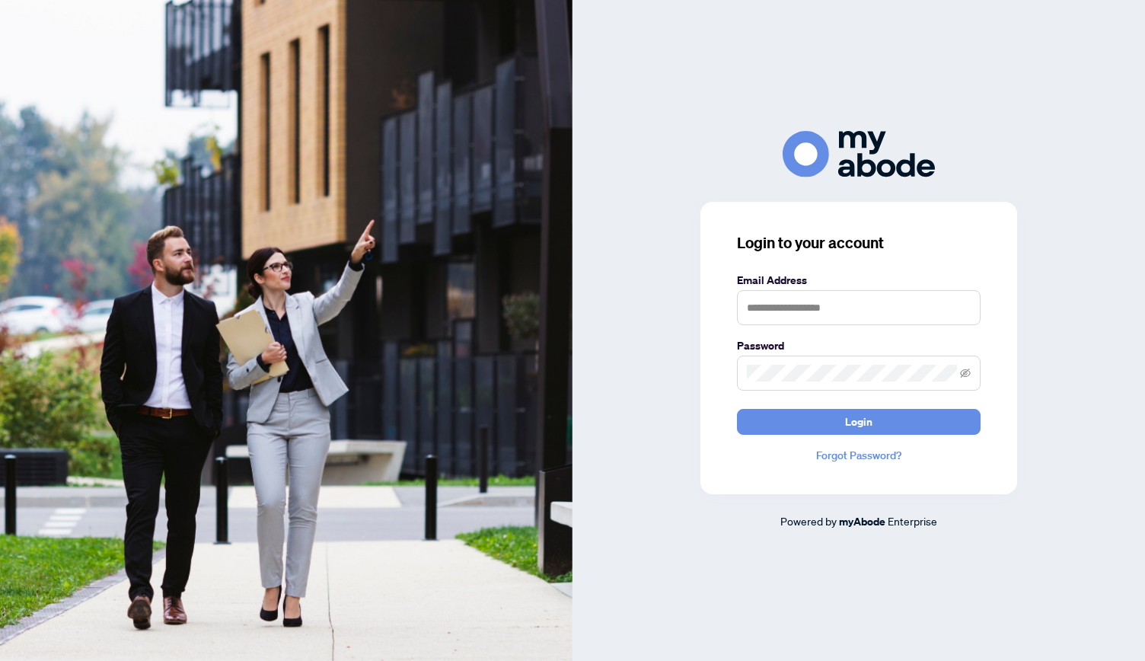  I want to click on span: Login, so click(858, 422).